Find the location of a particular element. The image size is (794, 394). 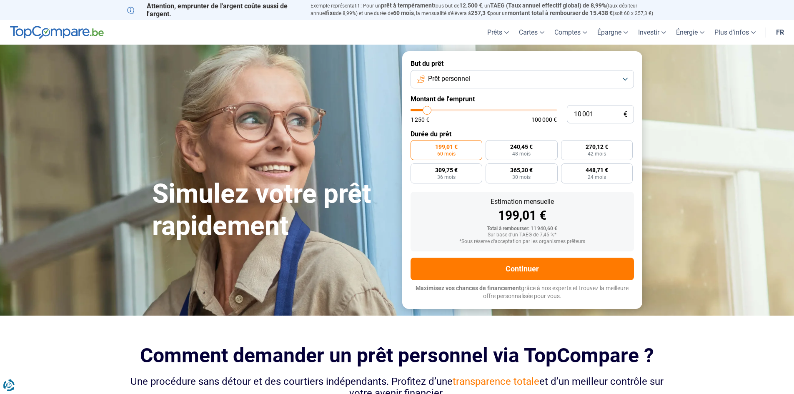

span: 309,75 € is located at coordinates (446, 170).